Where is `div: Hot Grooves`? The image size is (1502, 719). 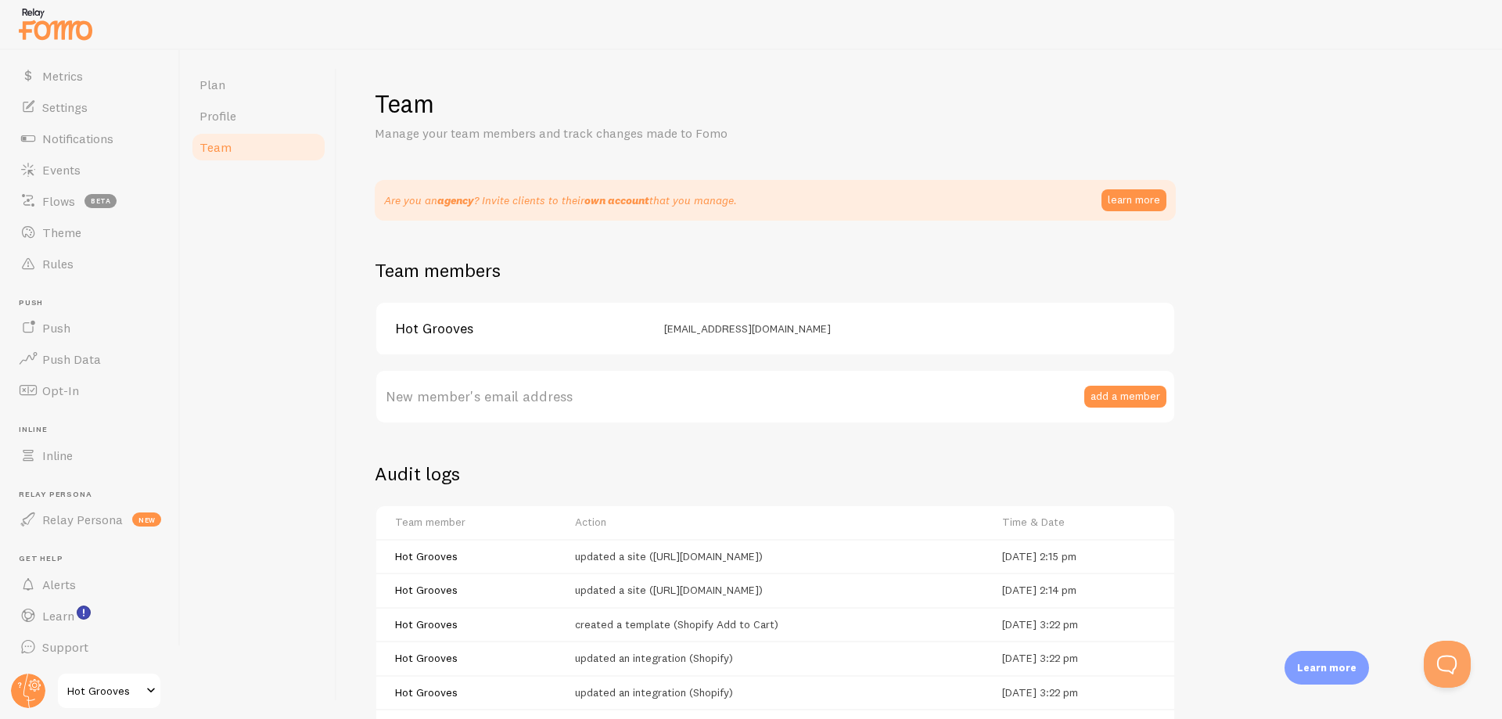
div: Hot Grooves is located at coordinates (520, 329).